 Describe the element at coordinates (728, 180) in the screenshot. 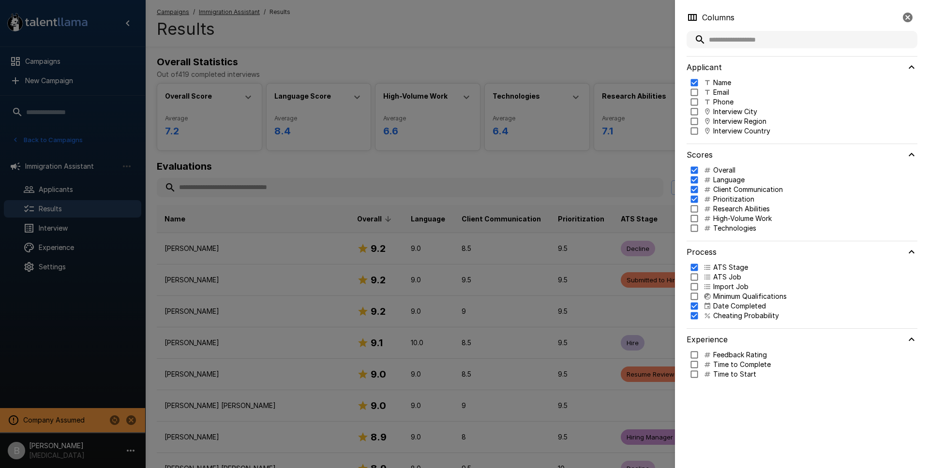

I see `p: Language` at that location.